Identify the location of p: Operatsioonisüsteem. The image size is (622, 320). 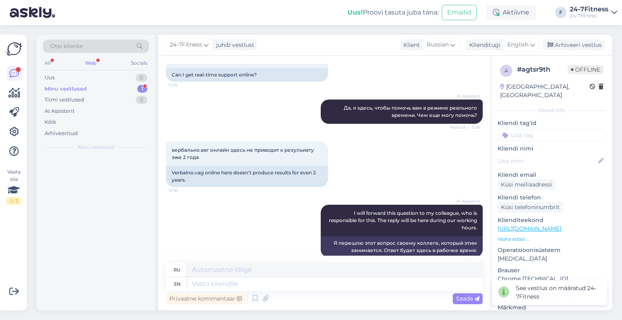
(552, 250).